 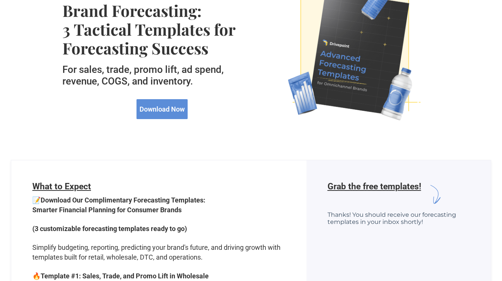 What do you see at coordinates (162, 109) in the screenshot?
I see `a: Download Now` at bounding box center [162, 109].